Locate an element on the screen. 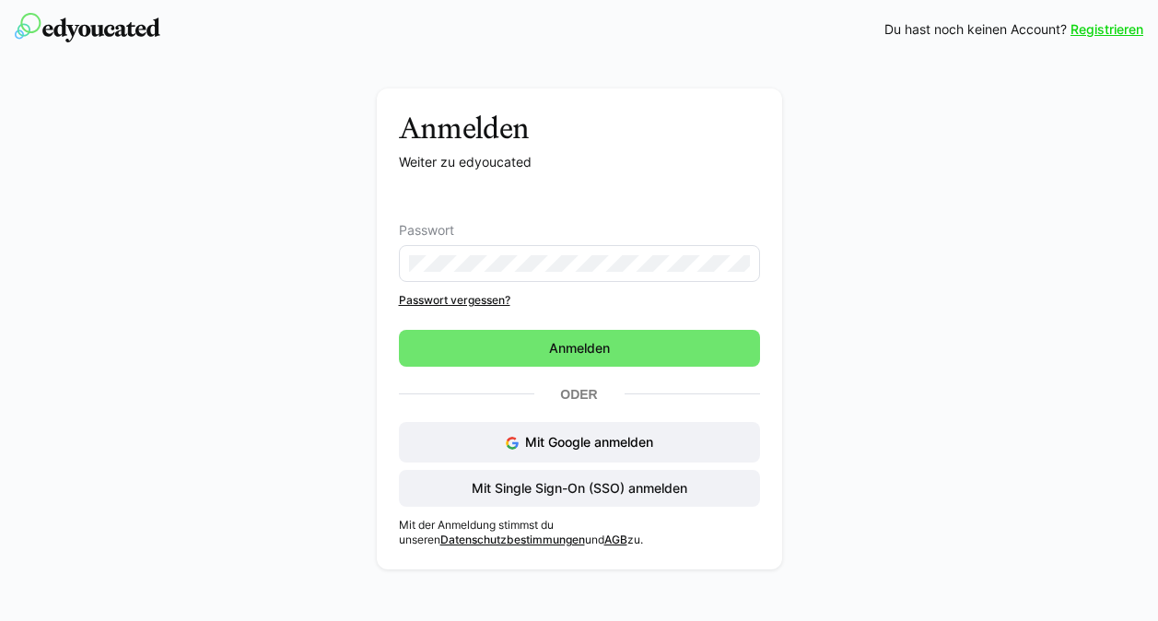  span: Mit Single Sign-On (SSO) anmelden is located at coordinates (579, 488).